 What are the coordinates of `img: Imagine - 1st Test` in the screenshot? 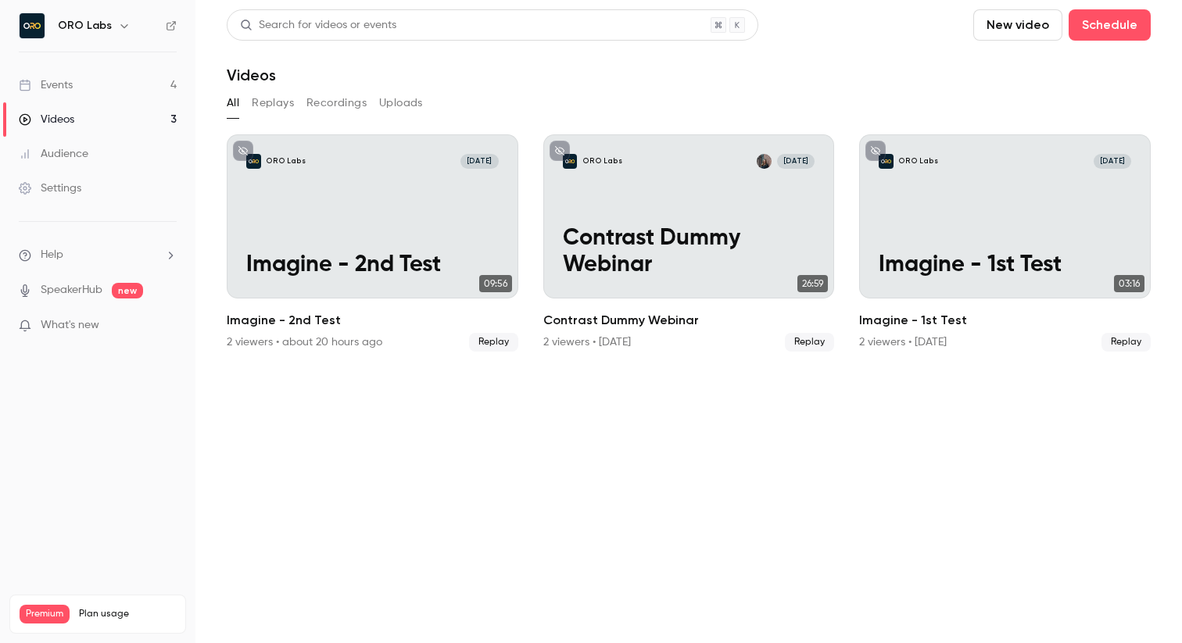 It's located at (886, 161).